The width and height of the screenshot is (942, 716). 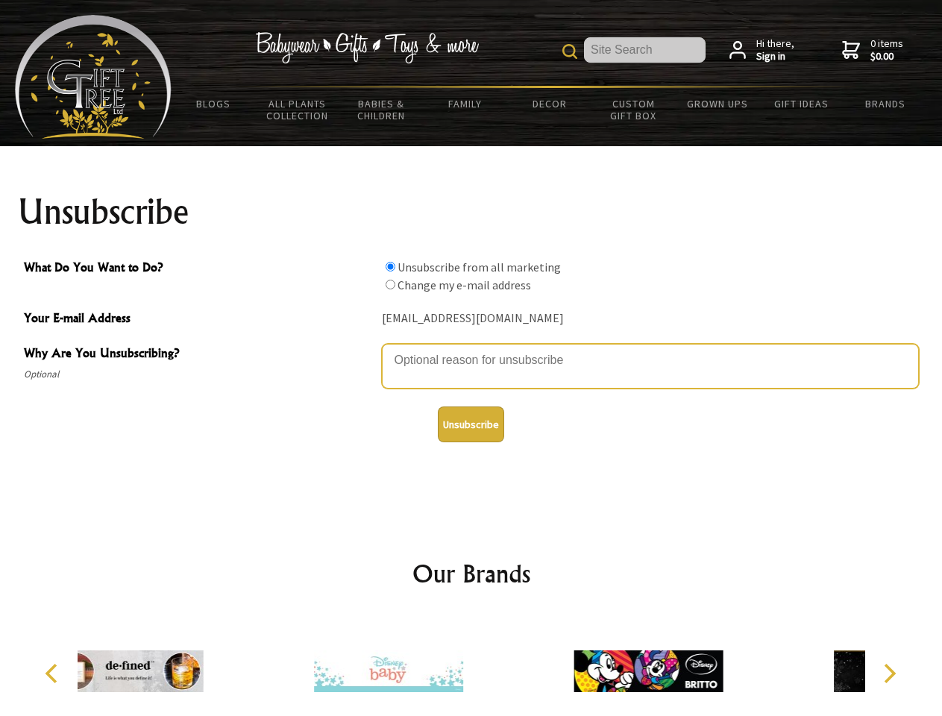 What do you see at coordinates (886, 57) in the screenshot?
I see `strong: $0.00` at bounding box center [886, 57].